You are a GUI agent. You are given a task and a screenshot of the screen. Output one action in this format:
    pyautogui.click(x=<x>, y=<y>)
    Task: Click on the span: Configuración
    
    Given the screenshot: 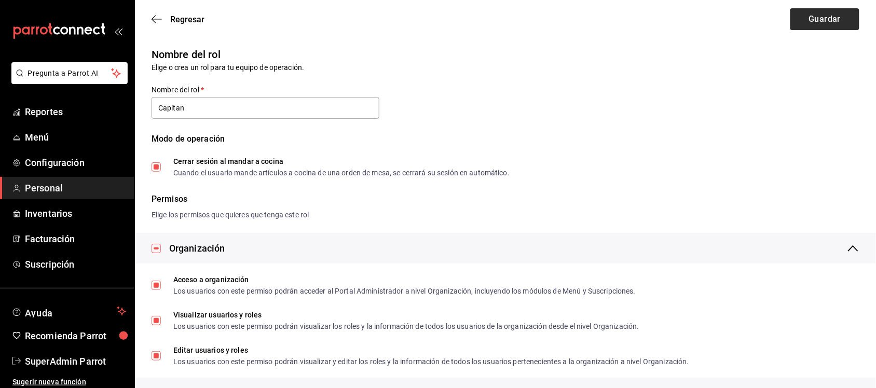 What is the action you would take?
    pyautogui.click(x=75, y=163)
    